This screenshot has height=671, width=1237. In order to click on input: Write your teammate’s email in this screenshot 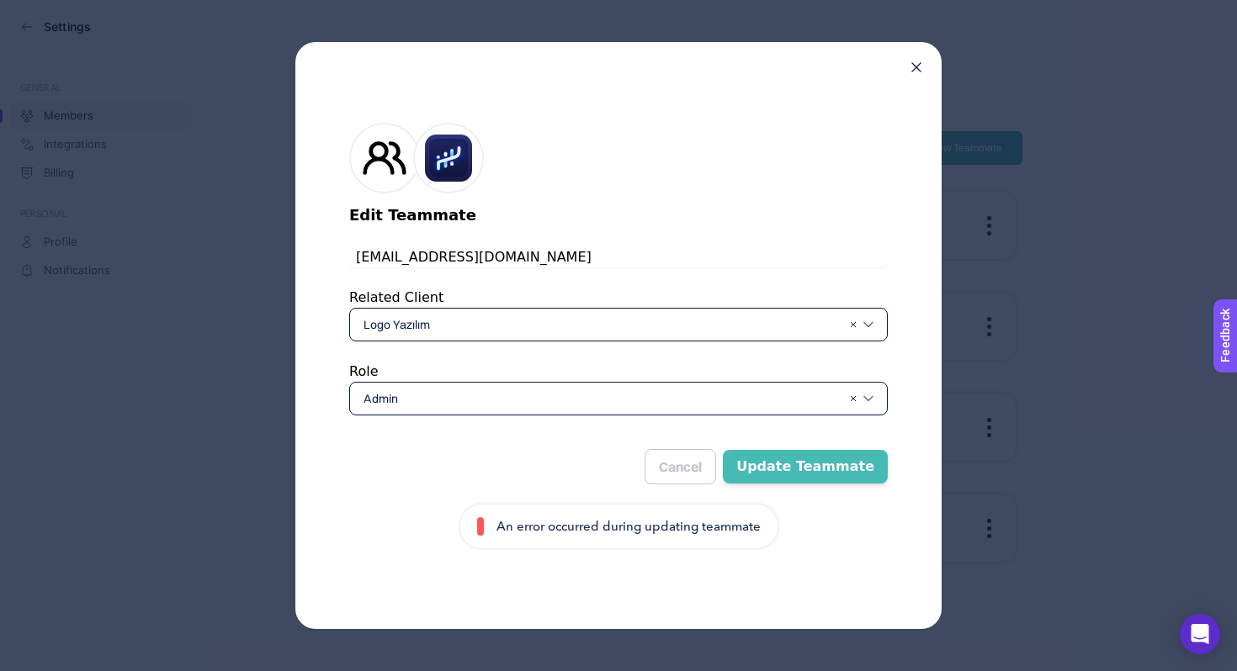, I will do `click(618, 257)`.